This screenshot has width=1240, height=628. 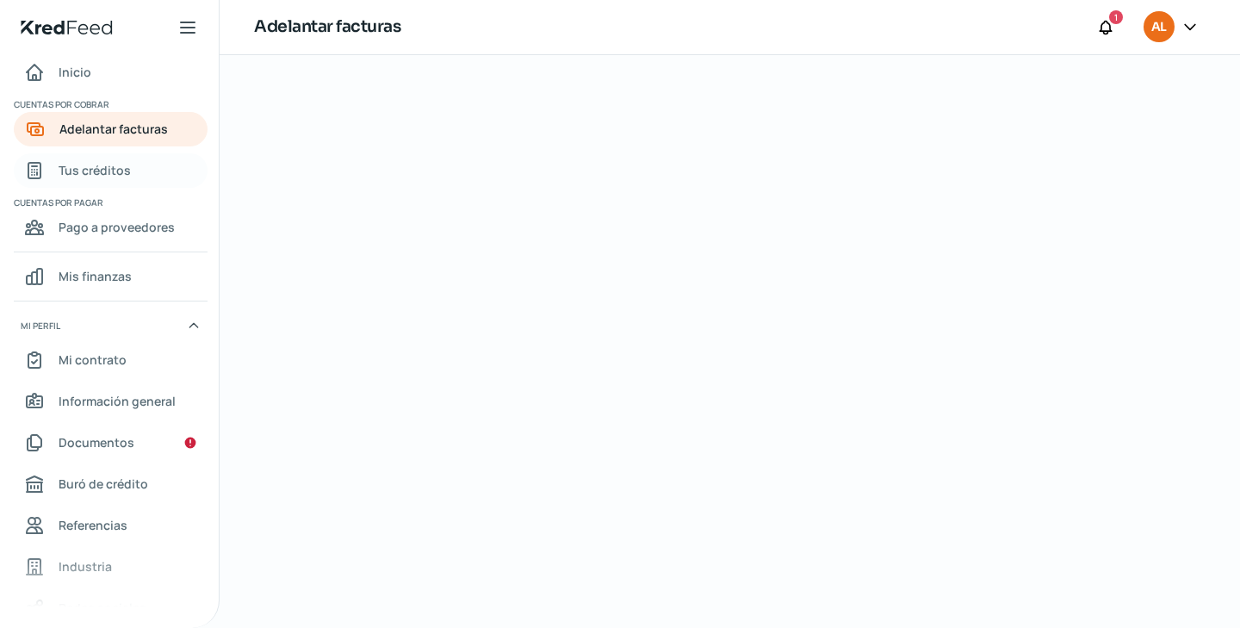 I want to click on a: Redes sociales, so click(x=110, y=608).